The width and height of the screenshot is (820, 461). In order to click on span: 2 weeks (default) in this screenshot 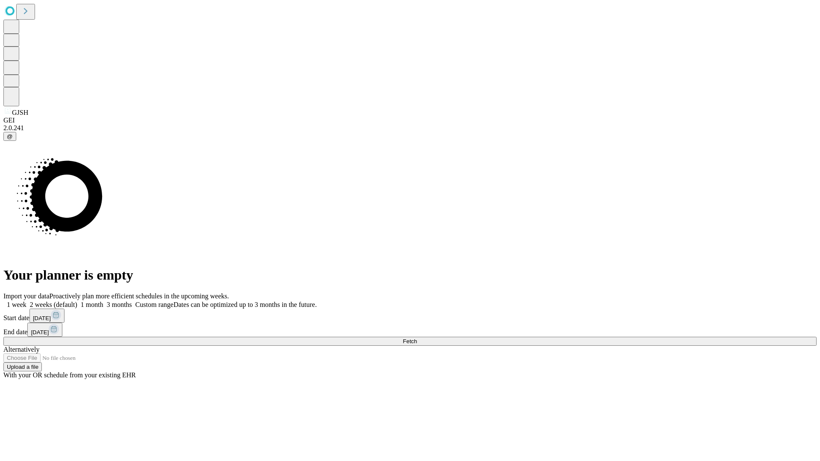, I will do `click(53, 305)`.